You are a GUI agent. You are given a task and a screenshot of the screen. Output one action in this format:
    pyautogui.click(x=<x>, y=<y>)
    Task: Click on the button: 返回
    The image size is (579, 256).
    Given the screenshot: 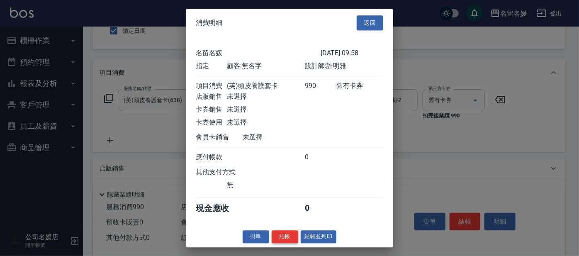 What is the action you would take?
    pyautogui.click(x=370, y=23)
    